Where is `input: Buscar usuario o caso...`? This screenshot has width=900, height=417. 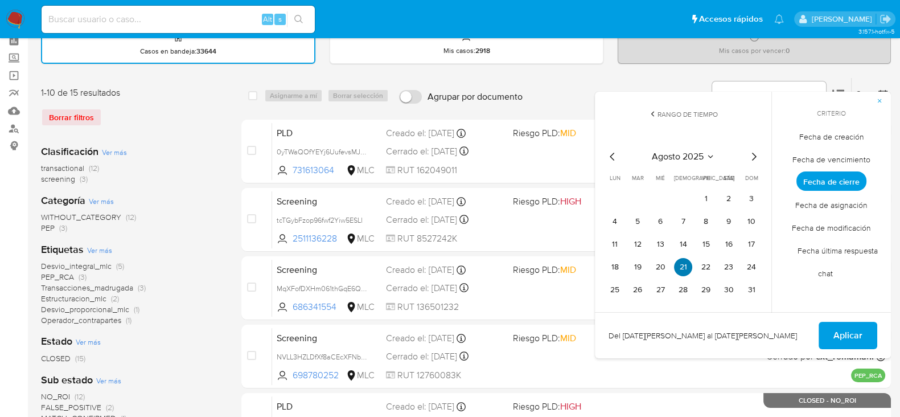 input: Buscar usuario o caso... is located at coordinates (178, 19).